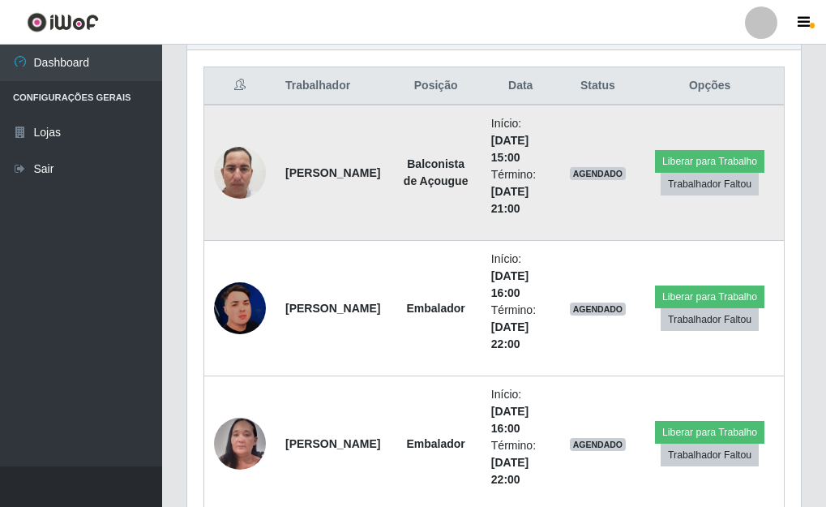 This screenshot has width=826, height=507. I want to click on img: 1709948843689.jpeg, so click(240, 443).